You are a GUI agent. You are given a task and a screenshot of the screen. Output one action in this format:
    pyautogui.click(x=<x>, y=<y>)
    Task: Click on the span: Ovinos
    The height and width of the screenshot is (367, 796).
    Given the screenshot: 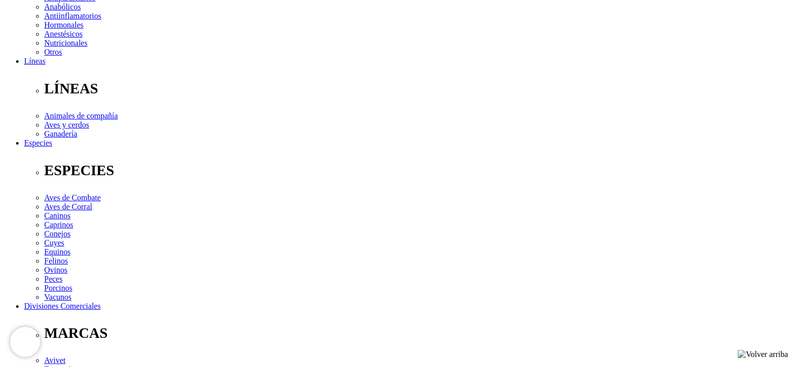 What is the action you would take?
    pyautogui.click(x=56, y=270)
    